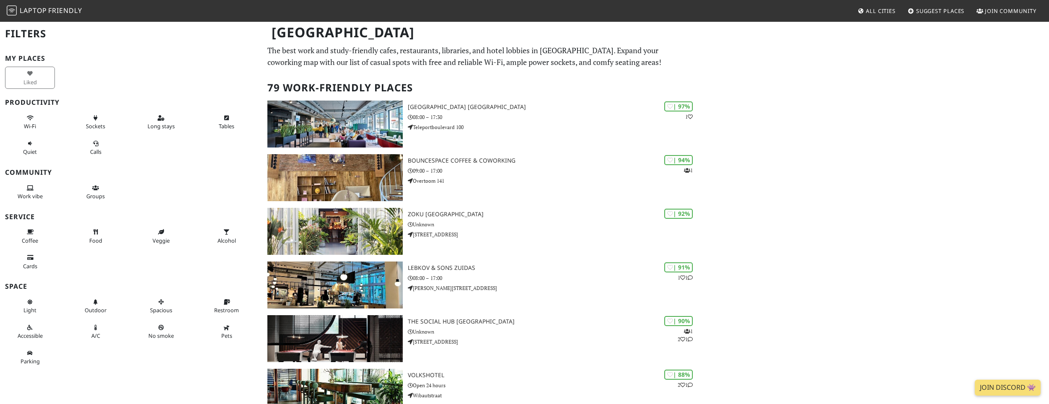 The width and height of the screenshot is (1049, 404). What do you see at coordinates (1008, 388) in the screenshot?
I see `a: Join Discord 👾` at bounding box center [1008, 388].